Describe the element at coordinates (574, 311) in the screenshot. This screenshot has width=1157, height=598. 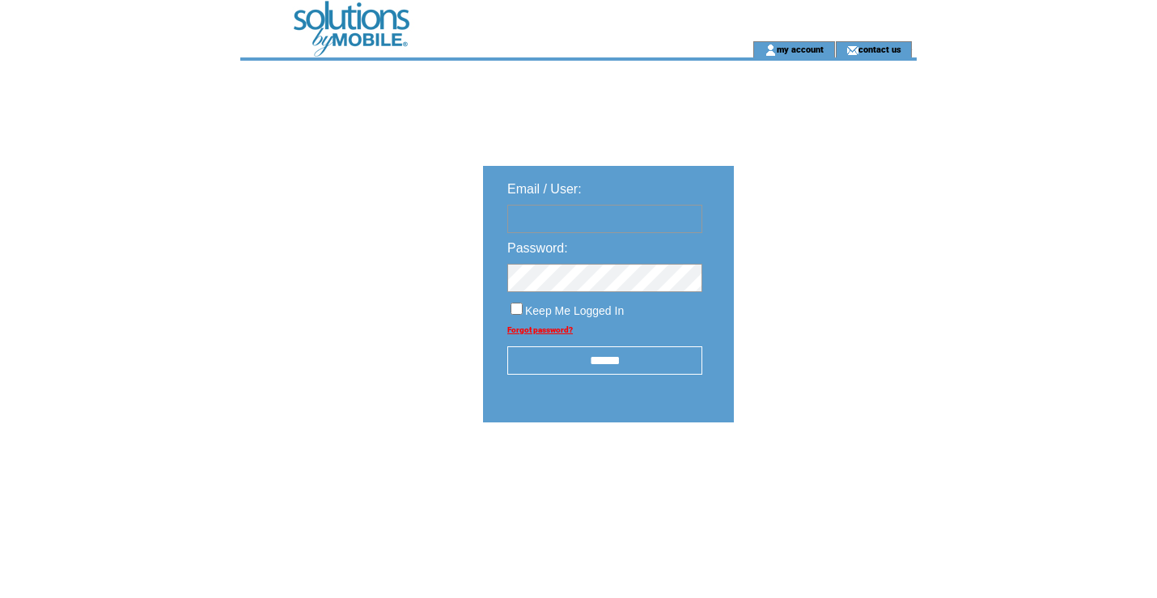
I see `span: Keep Me Logged In` at that location.